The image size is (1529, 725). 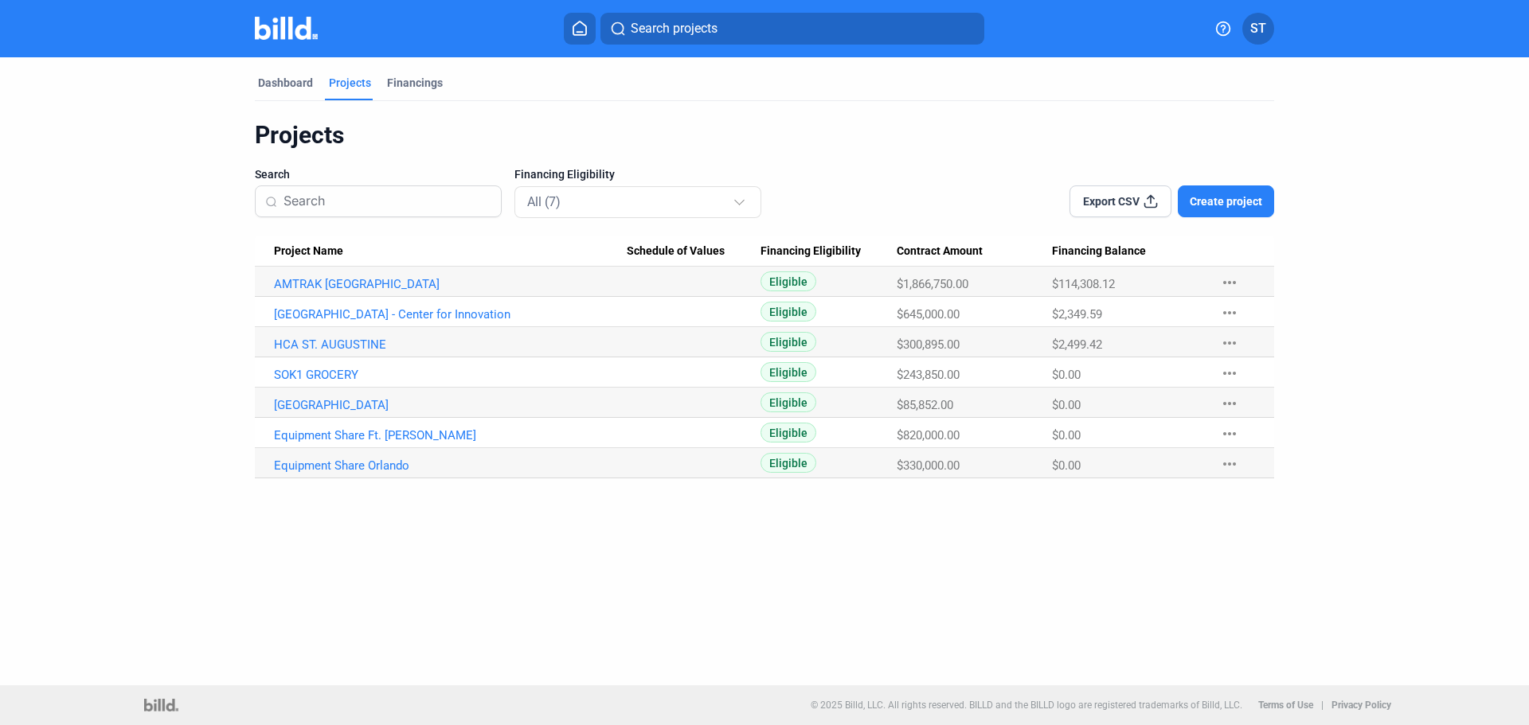 What do you see at coordinates (387, 201) in the screenshot?
I see `input: Search` at bounding box center [387, 201].